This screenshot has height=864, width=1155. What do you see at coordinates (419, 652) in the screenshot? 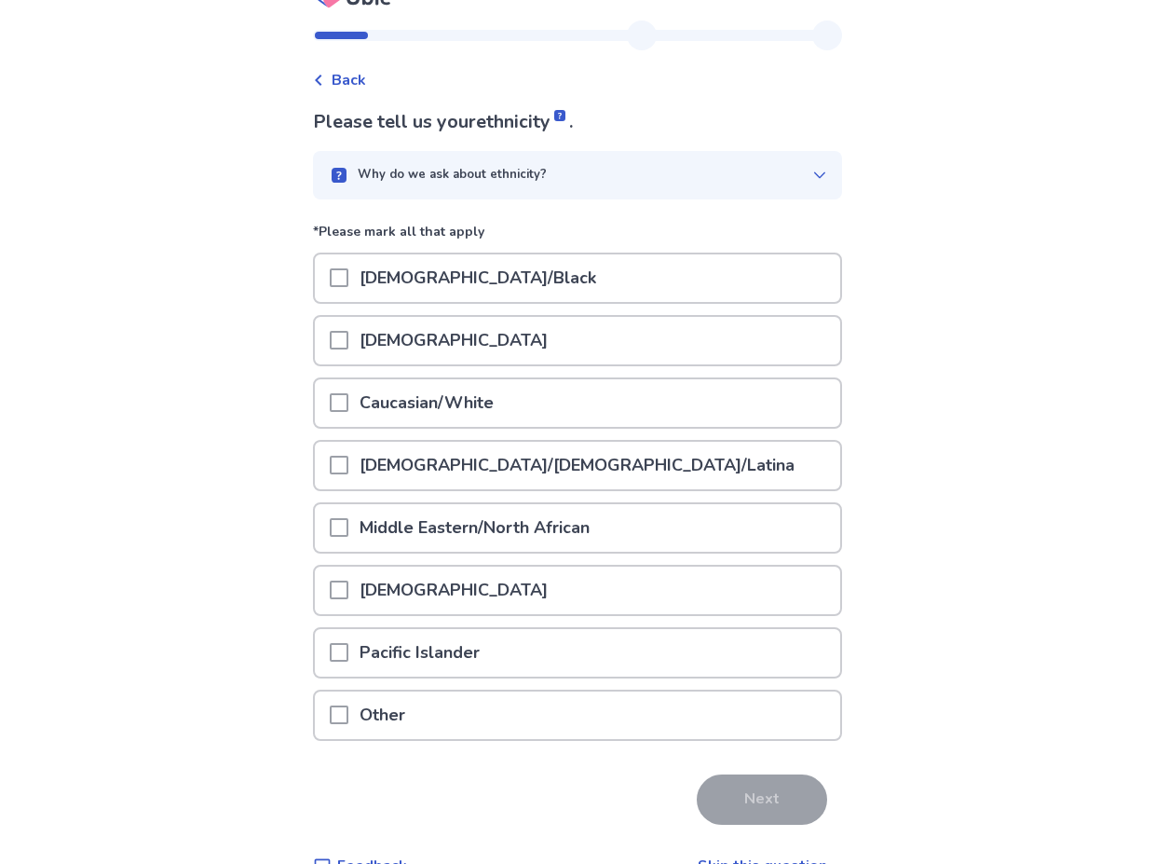
I see `p: Pacific Islander` at bounding box center [419, 652].